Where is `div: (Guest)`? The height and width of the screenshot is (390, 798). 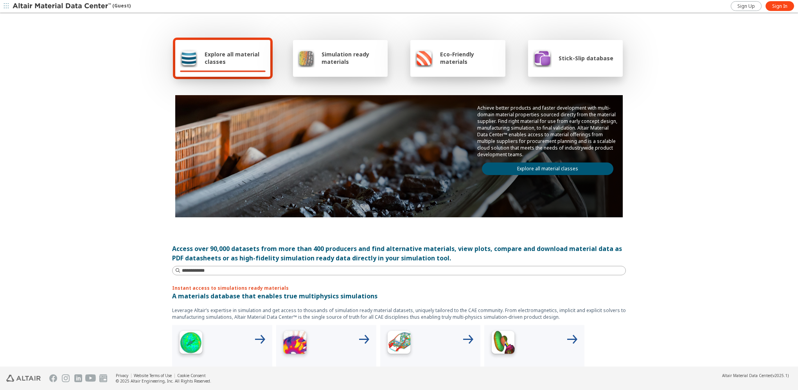
div: (Guest) is located at coordinates (72, 6).